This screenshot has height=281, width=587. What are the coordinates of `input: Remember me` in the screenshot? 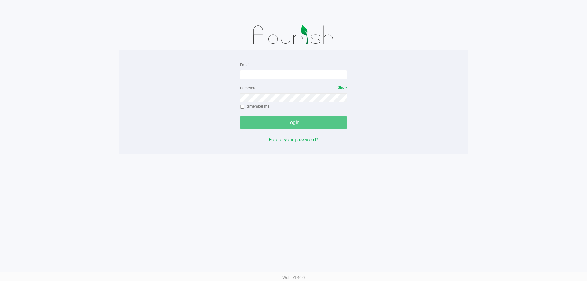 It's located at (242, 107).